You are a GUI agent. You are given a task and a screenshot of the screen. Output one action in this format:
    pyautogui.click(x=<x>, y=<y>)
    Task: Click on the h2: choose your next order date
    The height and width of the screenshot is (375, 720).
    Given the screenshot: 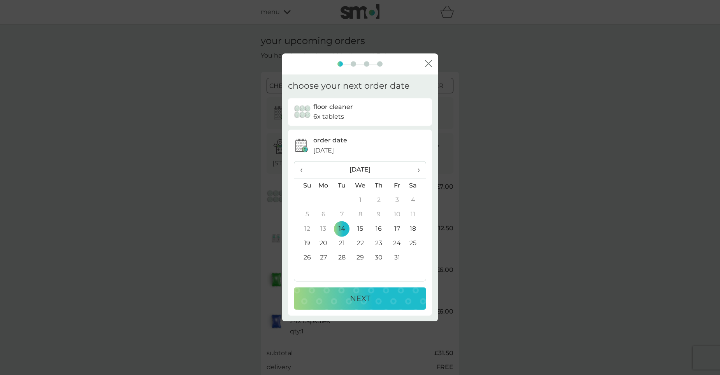 What is the action you would take?
    pyautogui.click(x=349, y=86)
    